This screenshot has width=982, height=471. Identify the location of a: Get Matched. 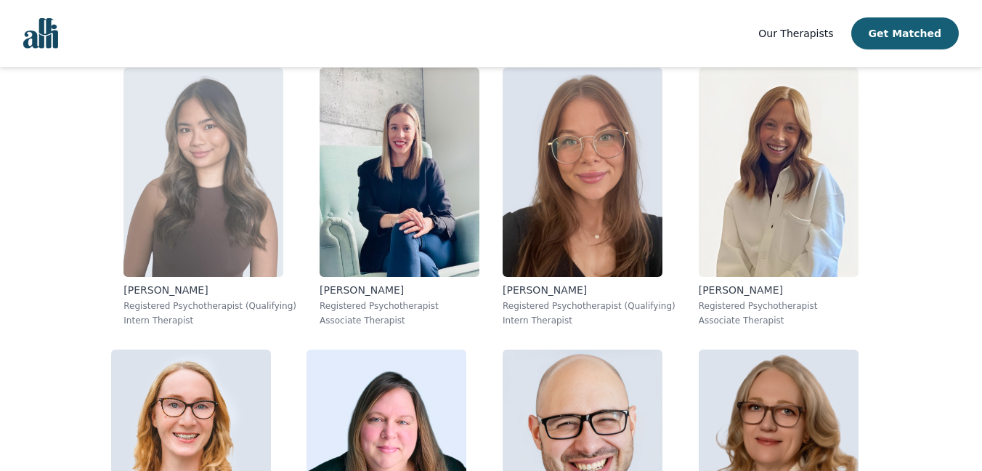
(905, 33).